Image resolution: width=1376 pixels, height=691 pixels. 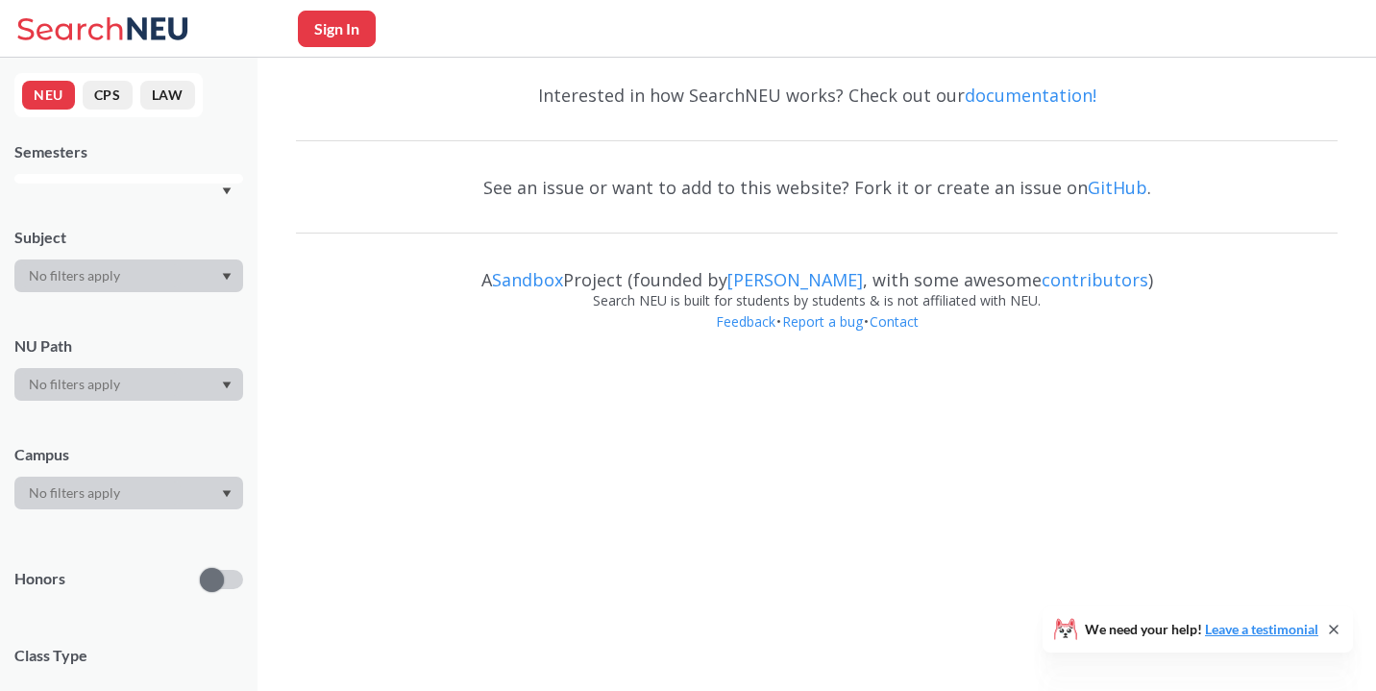 I want to click on div: Campus, so click(x=129, y=454).